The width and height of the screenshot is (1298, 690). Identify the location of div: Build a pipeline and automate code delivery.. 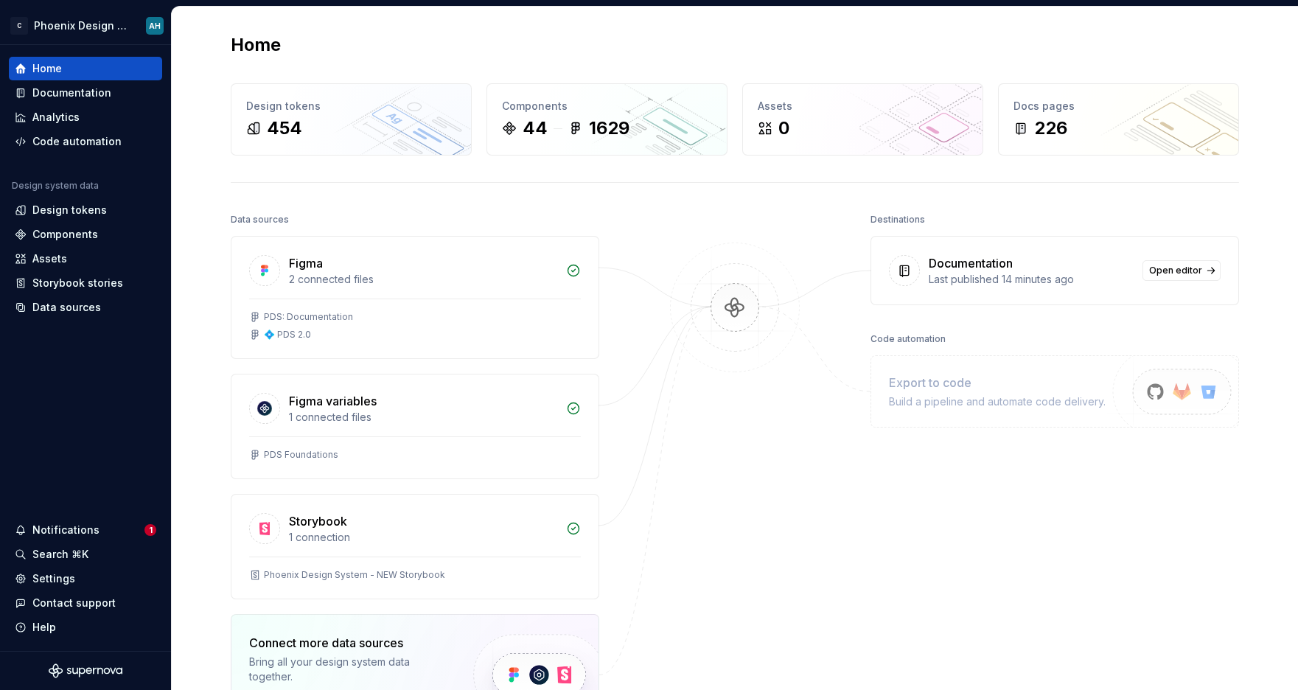
(998, 402).